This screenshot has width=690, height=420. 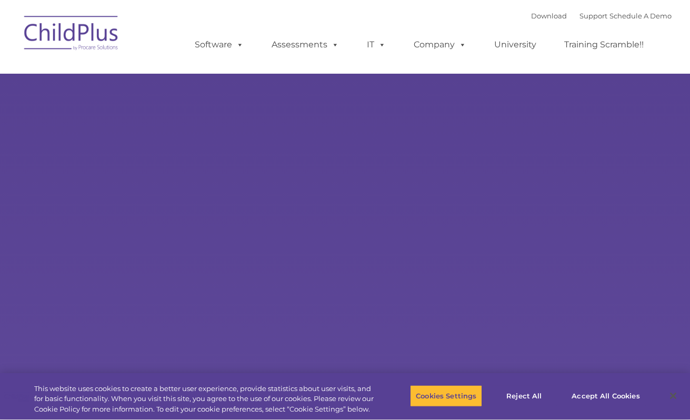 I want to click on a: University, so click(x=515, y=45).